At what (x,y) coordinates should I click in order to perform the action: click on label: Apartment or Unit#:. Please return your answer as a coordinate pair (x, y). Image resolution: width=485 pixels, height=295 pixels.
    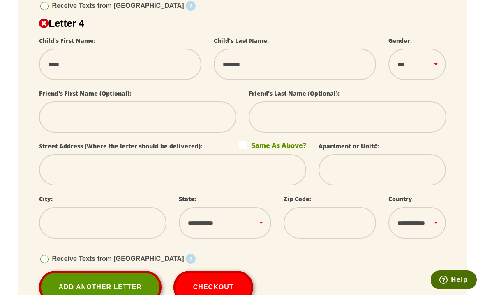
    Looking at the image, I should click on (349, 146).